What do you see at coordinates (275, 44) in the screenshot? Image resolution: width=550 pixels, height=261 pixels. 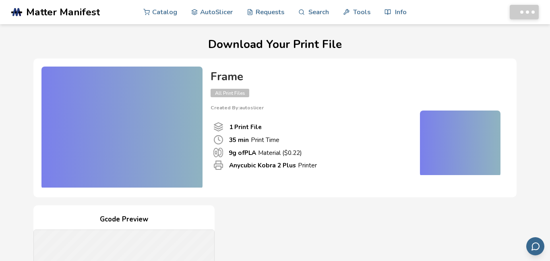 I see `h1: Download Your Print File` at bounding box center [275, 44].